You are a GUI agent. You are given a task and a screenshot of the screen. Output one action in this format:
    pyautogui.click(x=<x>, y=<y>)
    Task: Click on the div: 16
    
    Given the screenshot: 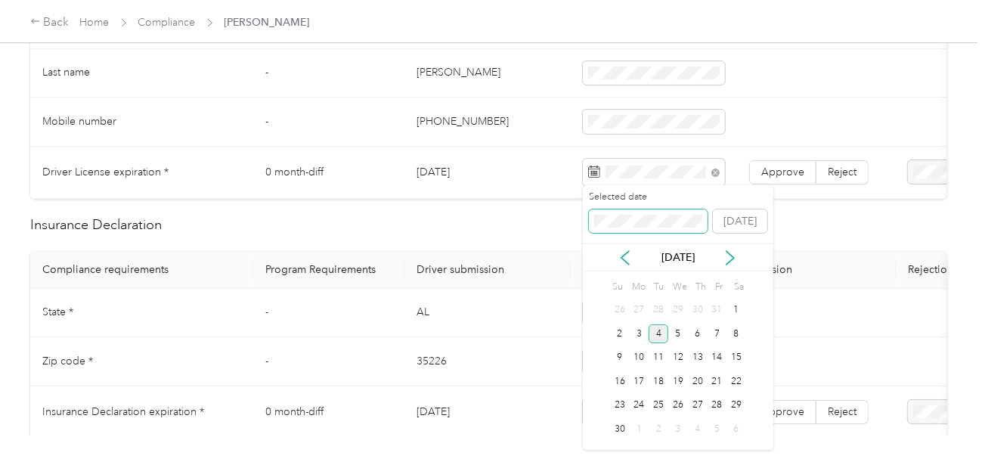 What is the action you would take?
    pyautogui.click(x=620, y=381)
    